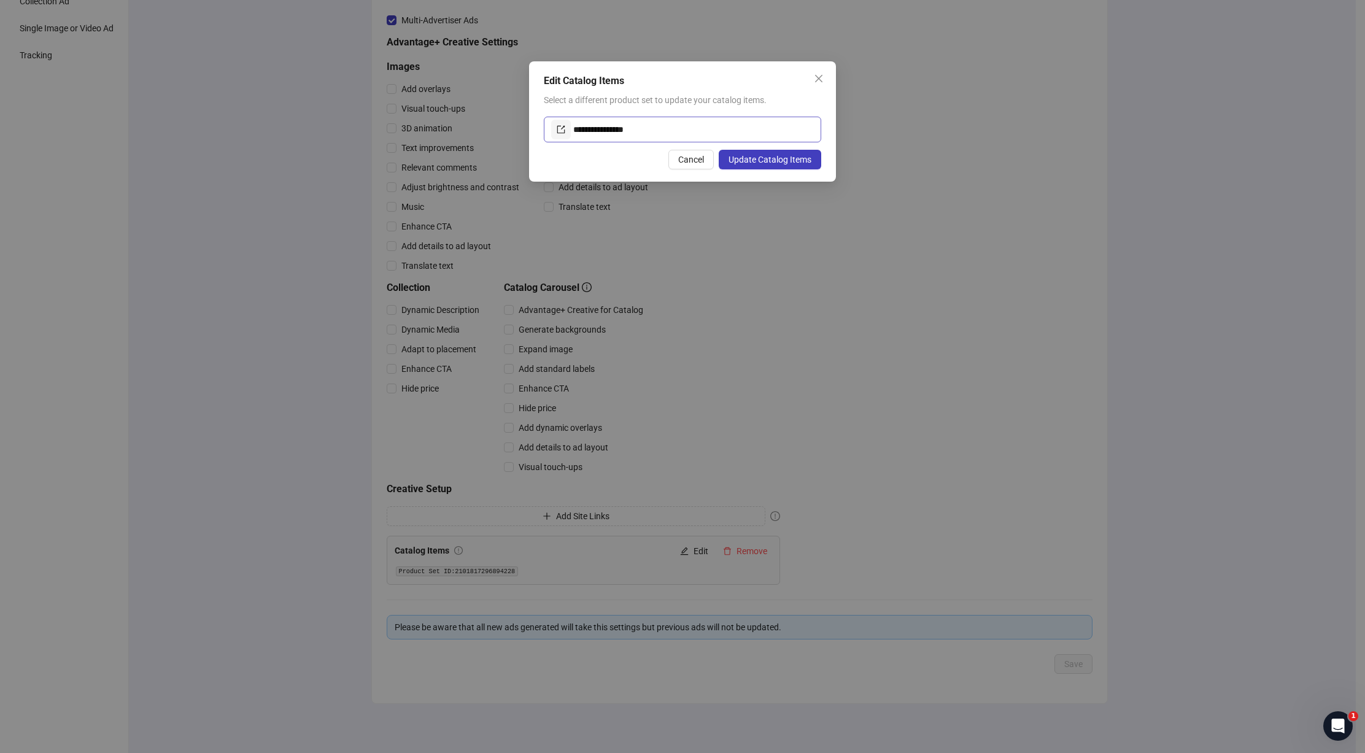 This screenshot has height=753, width=1365. Describe the element at coordinates (770, 160) in the screenshot. I see `span: Update Catalog Items` at that location.